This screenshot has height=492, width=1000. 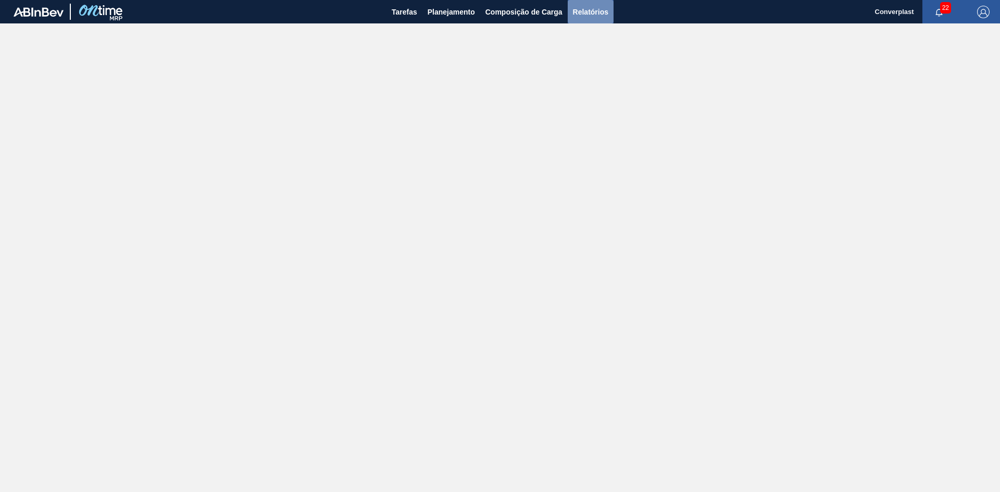 I want to click on span: 22, so click(x=945, y=8).